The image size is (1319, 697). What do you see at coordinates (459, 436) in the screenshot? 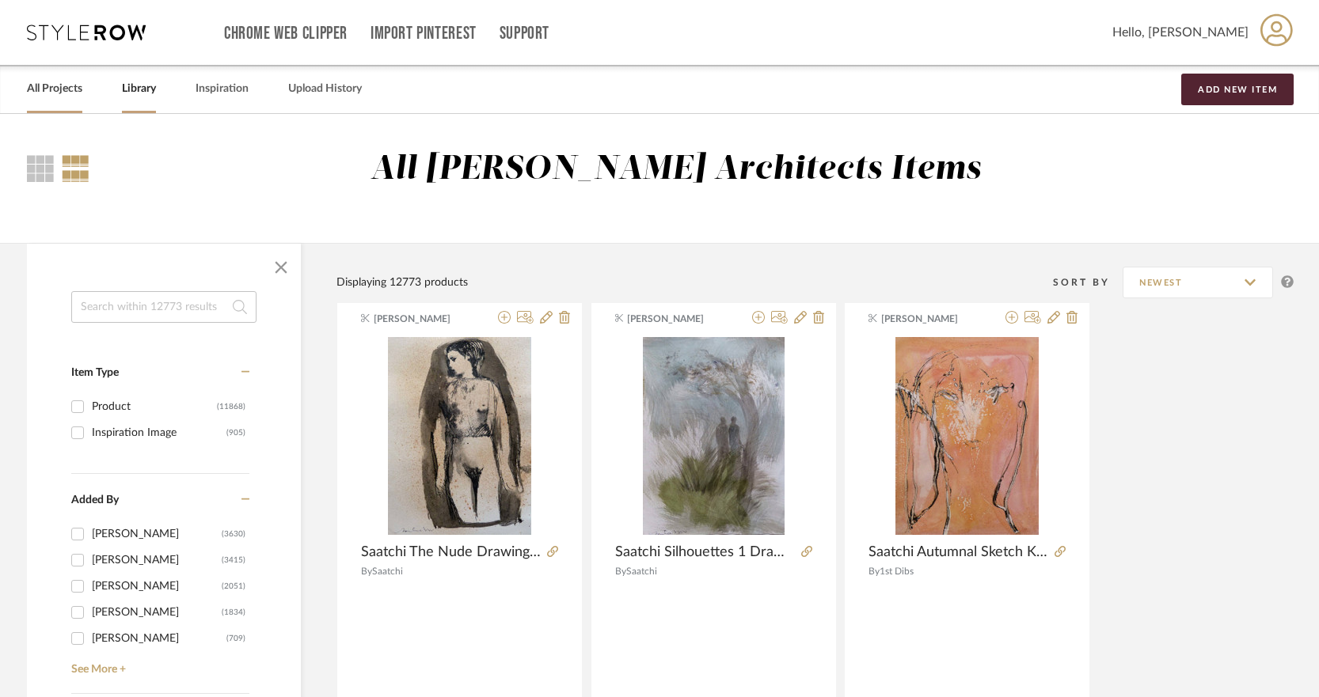
I see `img: Saatchi The Nude Drawing by Frederic Belaubre - assorted sizes` at bounding box center [459, 436].